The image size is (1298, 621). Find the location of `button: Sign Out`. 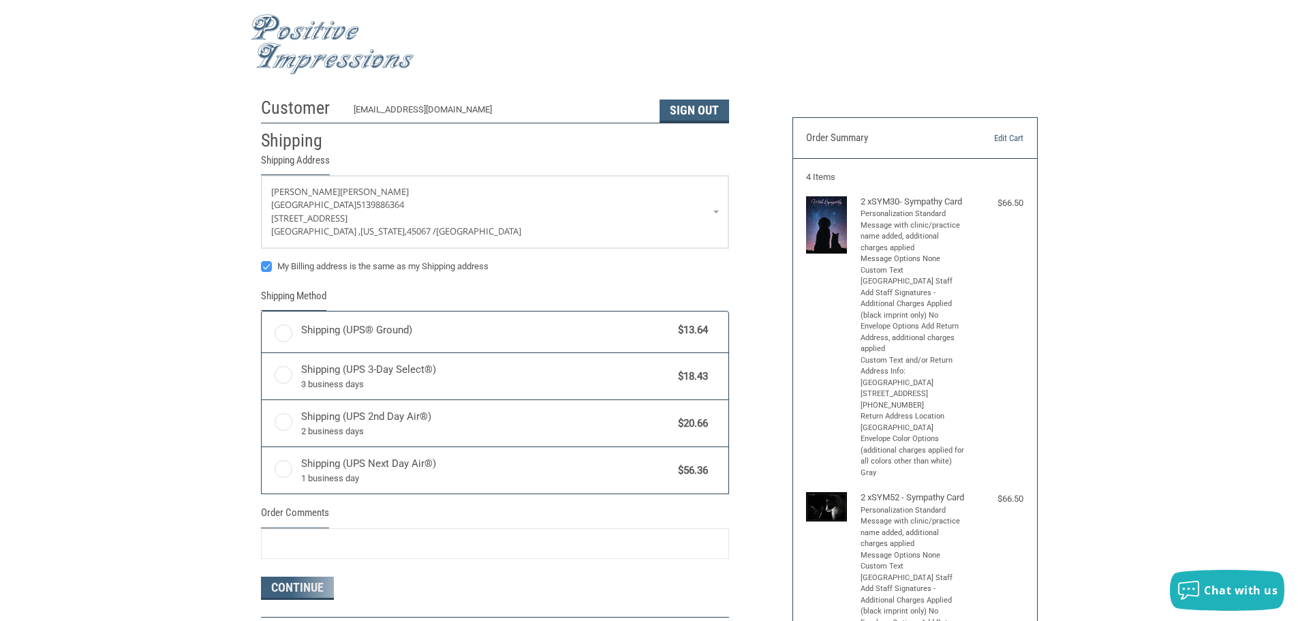

button: Sign Out is located at coordinates (694, 111).